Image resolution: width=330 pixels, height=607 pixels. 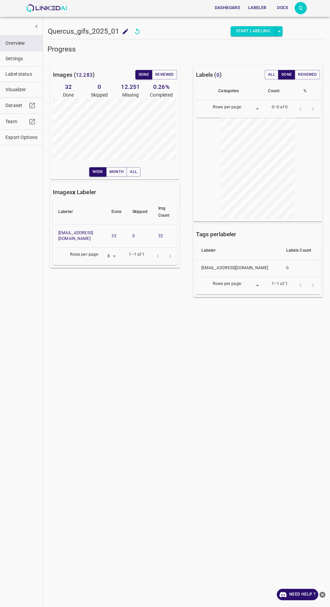 I want to click on th: Labels Count, so click(x=300, y=251).